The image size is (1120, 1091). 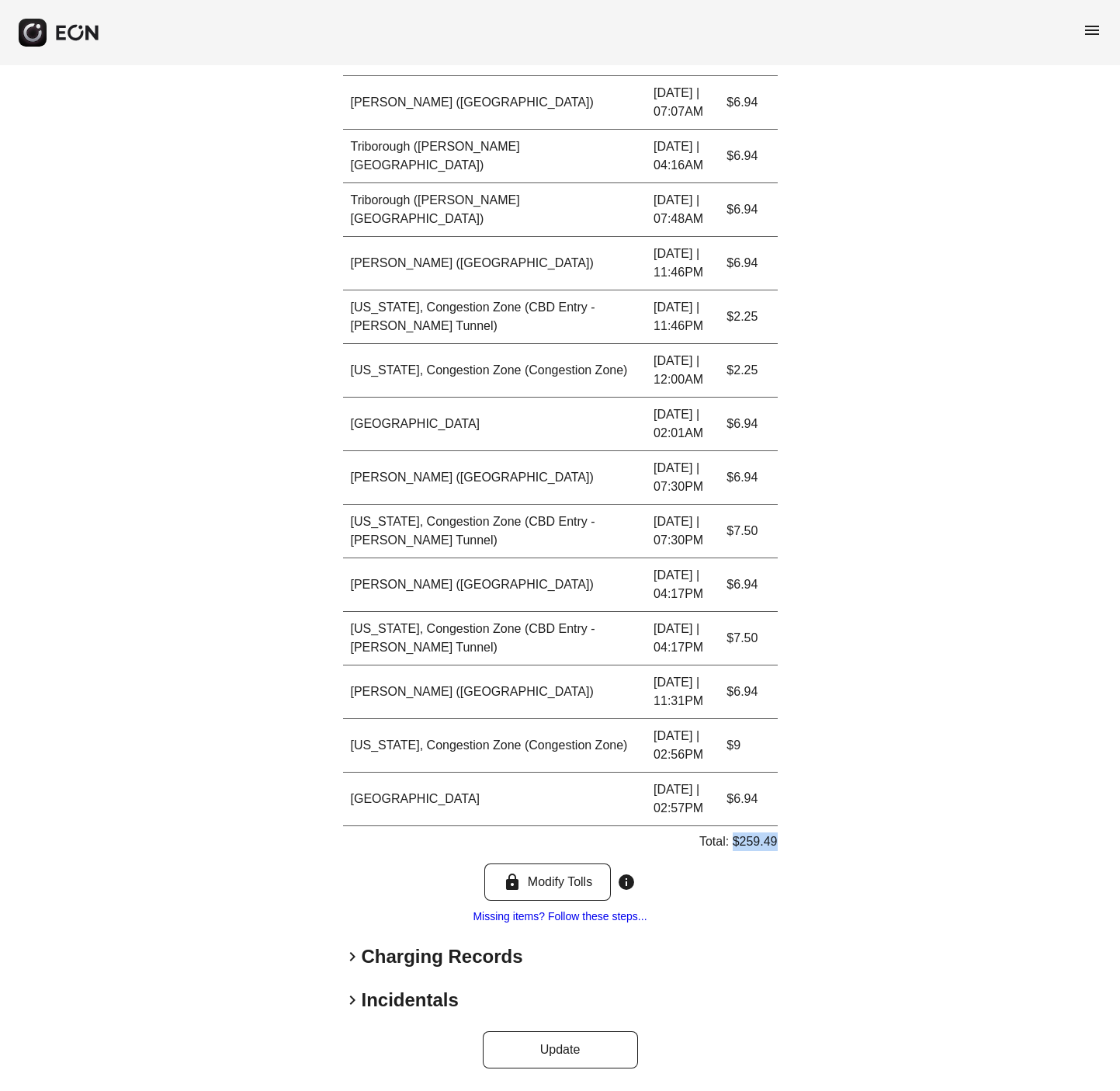 What do you see at coordinates (1092, 30) in the screenshot?
I see `span: menu` at bounding box center [1092, 30].